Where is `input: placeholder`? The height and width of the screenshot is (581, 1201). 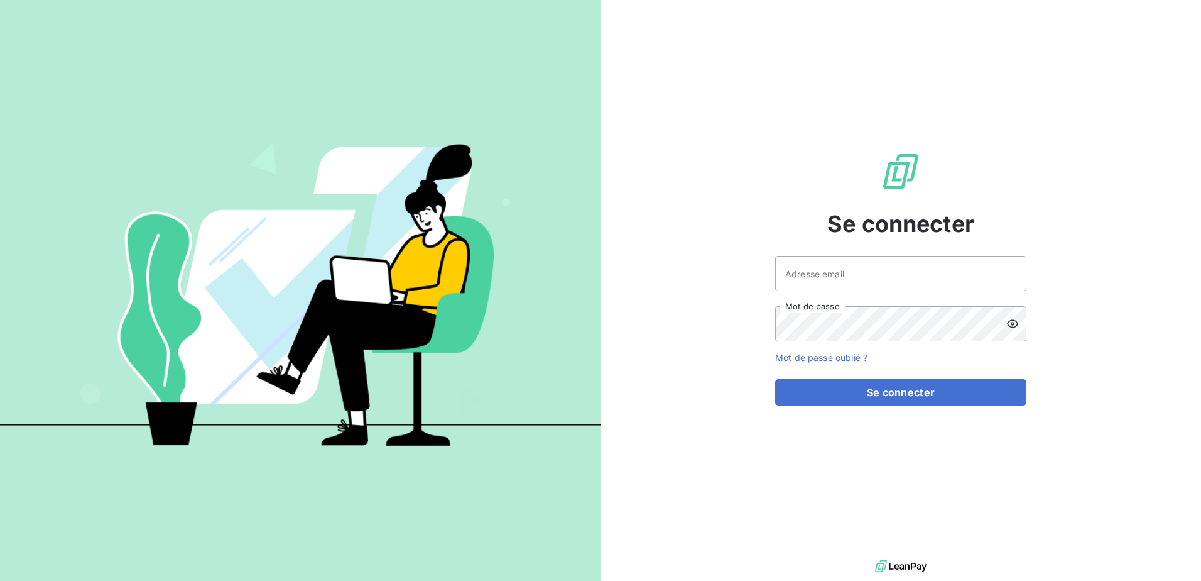
input: placeholder is located at coordinates (901, 273).